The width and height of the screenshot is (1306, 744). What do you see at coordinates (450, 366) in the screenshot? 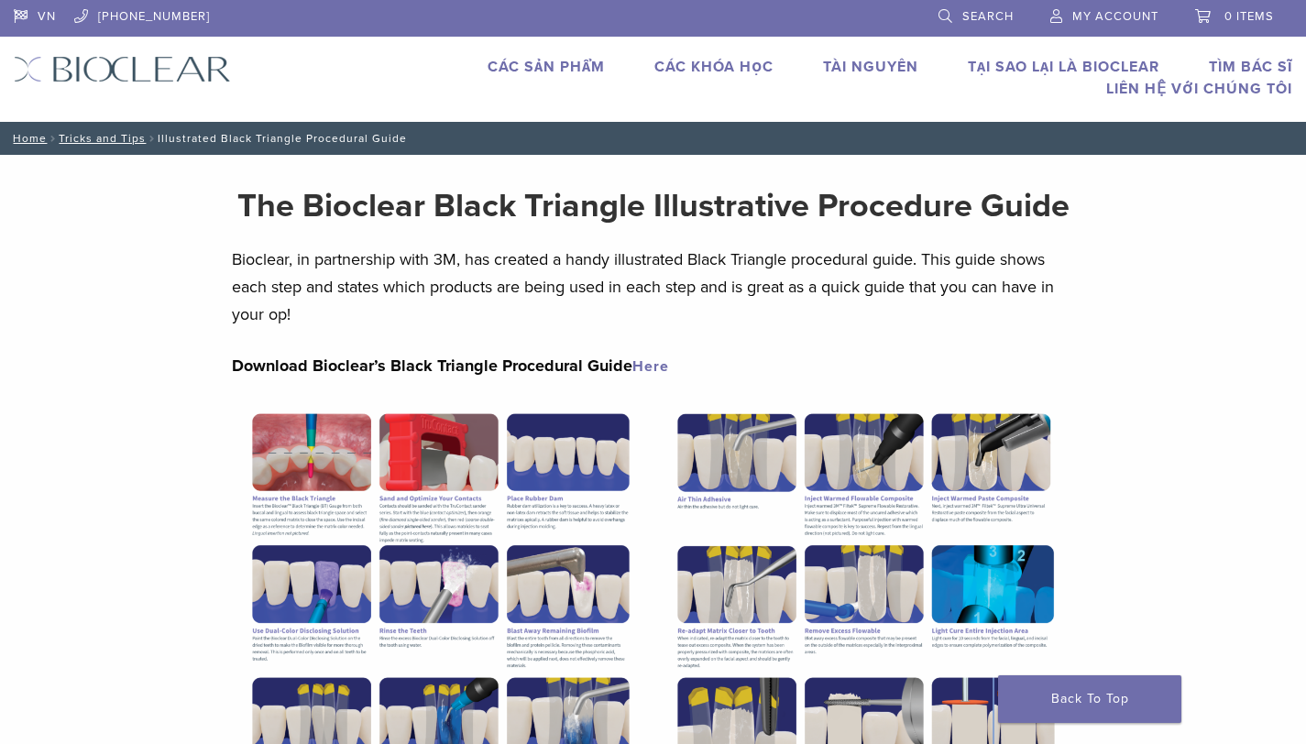
I see `strong: Download Bioclear’s Black Triangle Procedural Guide` at bounding box center [450, 366].